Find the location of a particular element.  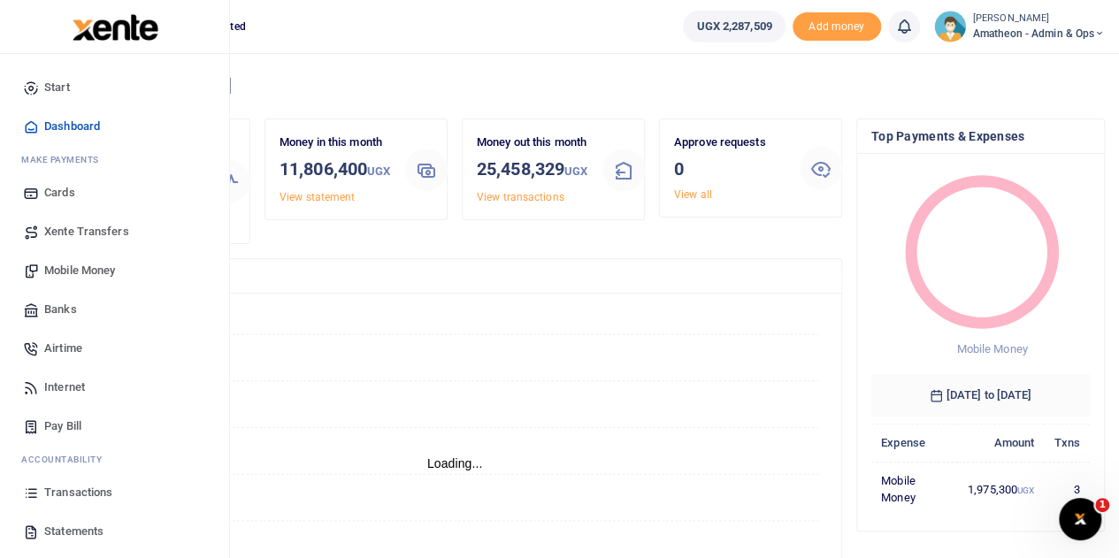

a: Statements is located at coordinates (114, 532).